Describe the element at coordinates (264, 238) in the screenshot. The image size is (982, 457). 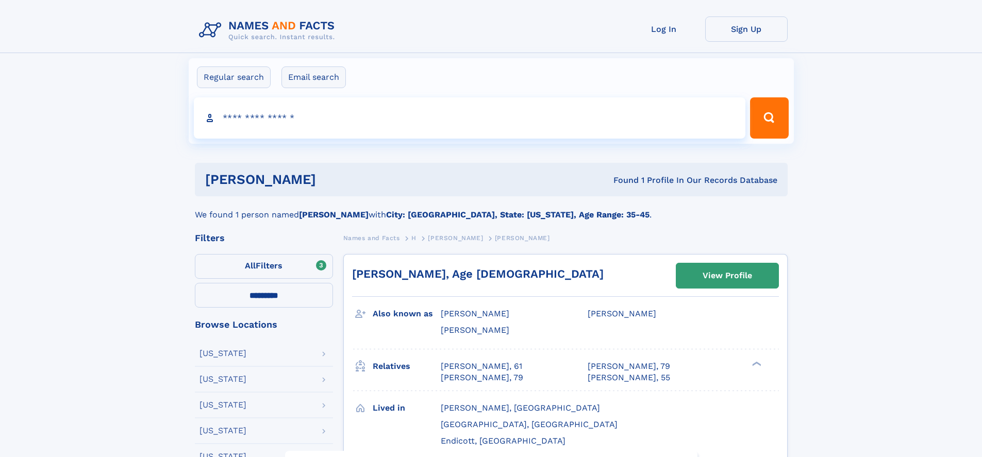
I see `div: Filters` at that location.